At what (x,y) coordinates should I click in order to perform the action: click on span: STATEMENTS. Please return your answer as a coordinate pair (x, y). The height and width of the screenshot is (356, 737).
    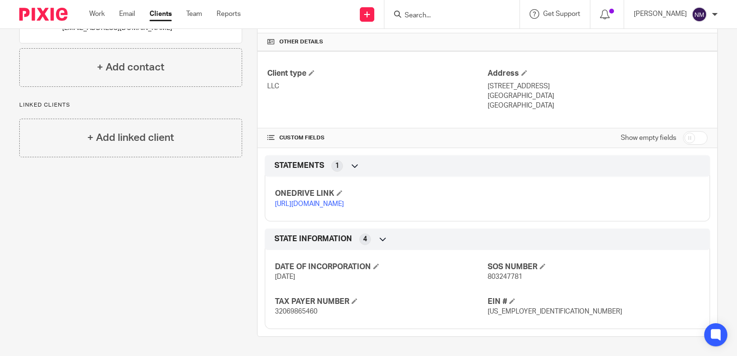
    Looking at the image, I should click on (299, 165).